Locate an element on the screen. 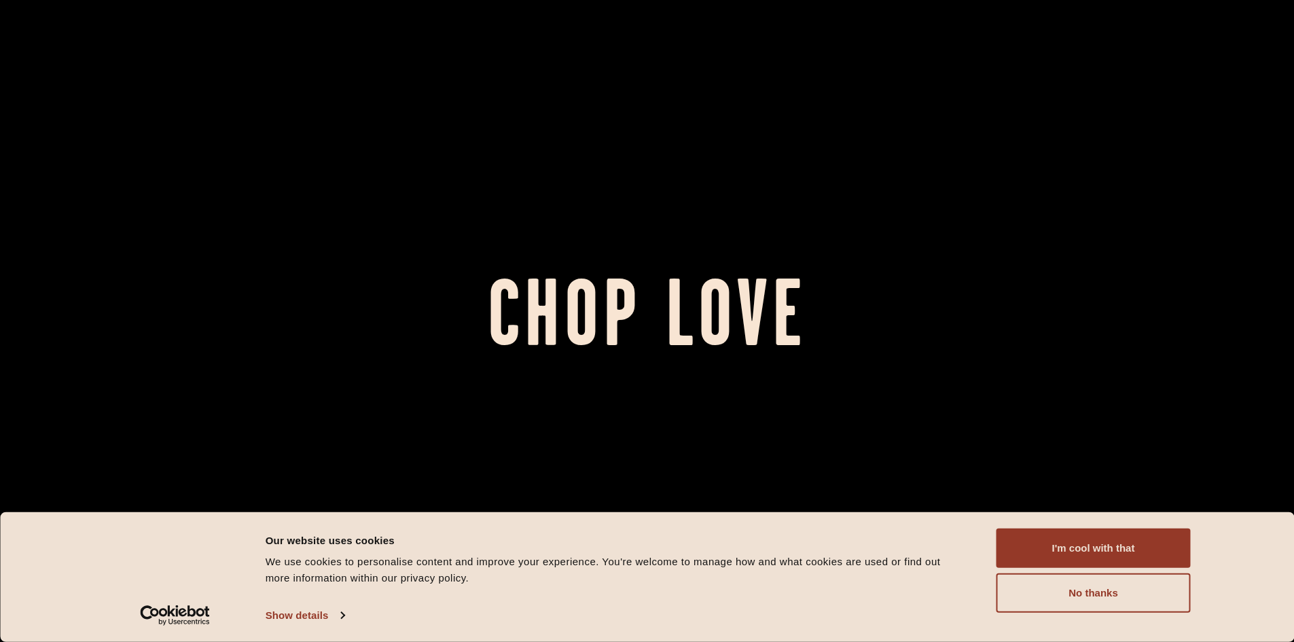  a: Usercentrics Cookiebot - opens in a new window is located at coordinates (175, 616).